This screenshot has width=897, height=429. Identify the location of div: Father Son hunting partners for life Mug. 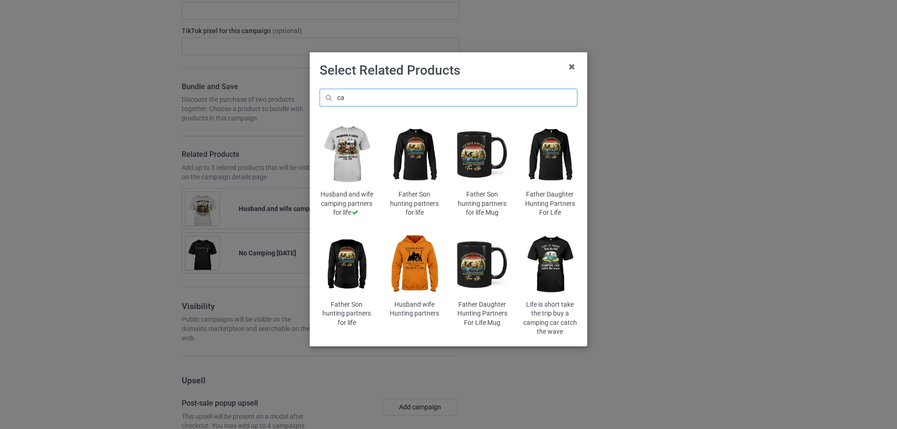
(482, 204).